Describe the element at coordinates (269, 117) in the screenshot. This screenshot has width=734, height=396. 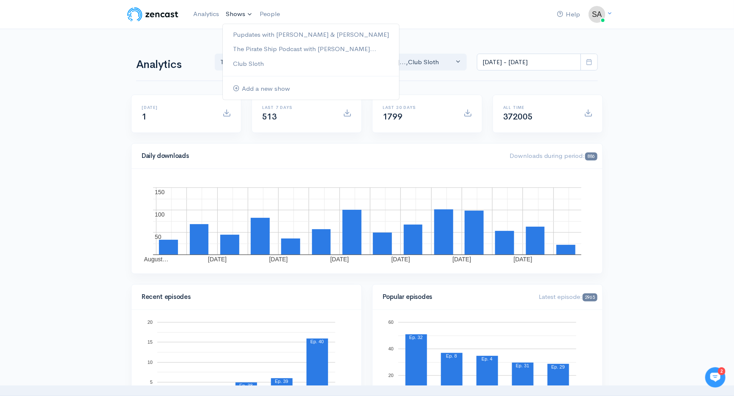
I see `span: 513` at that location.